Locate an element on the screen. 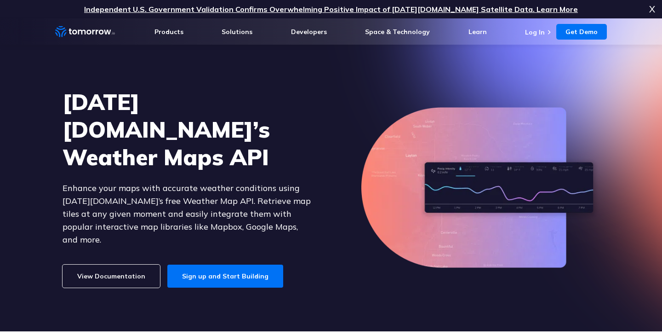 Image resolution: width=662 pixels, height=336 pixels. a: Space & Technology is located at coordinates (397, 32).